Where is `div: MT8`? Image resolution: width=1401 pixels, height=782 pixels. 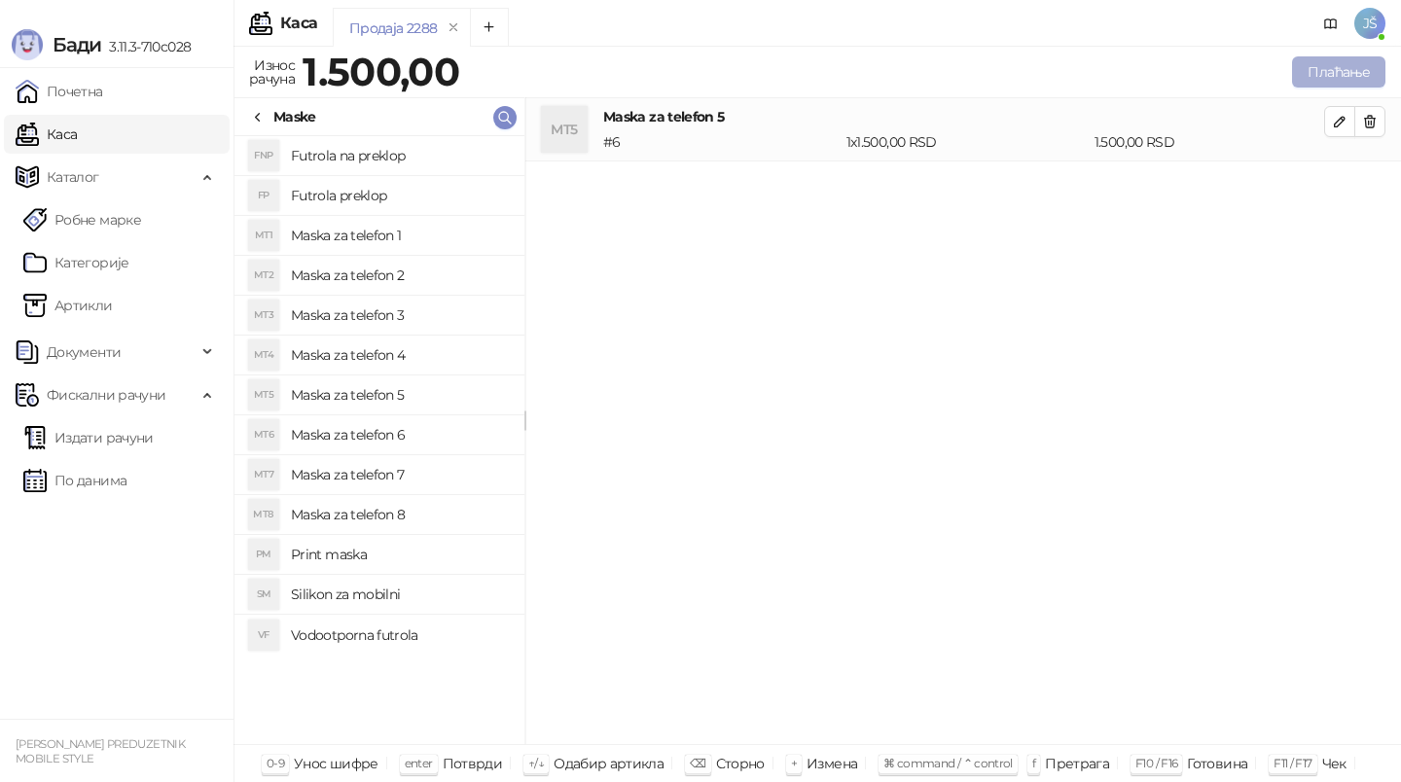
div: MT8 is located at coordinates (264, 515).